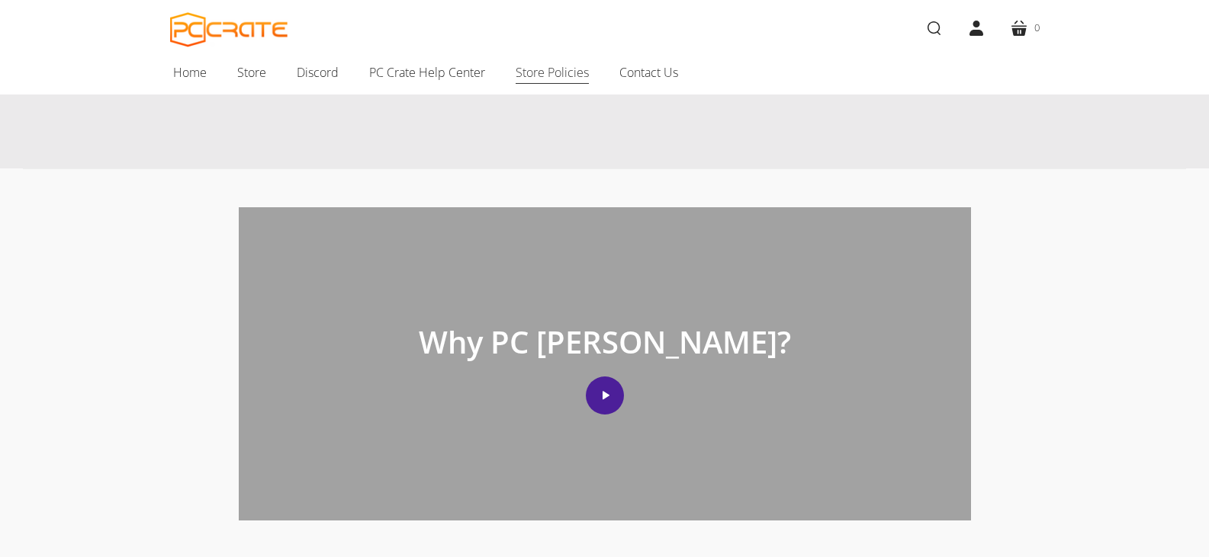  What do you see at coordinates (1036, 27) in the screenshot?
I see `span: 0` at bounding box center [1036, 27].